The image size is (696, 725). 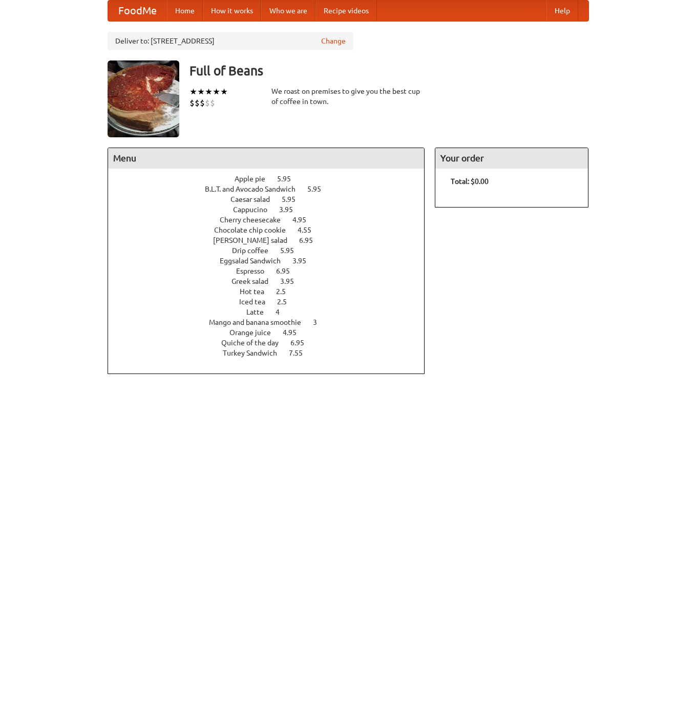 I want to click on a: Drip coffee 5.95, so click(x=272, y=250).